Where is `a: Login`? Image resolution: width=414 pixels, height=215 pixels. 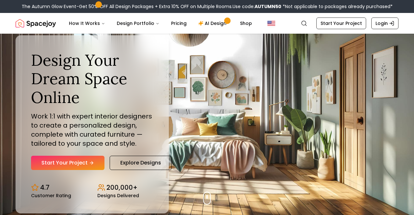 a: Login is located at coordinates (385, 23).